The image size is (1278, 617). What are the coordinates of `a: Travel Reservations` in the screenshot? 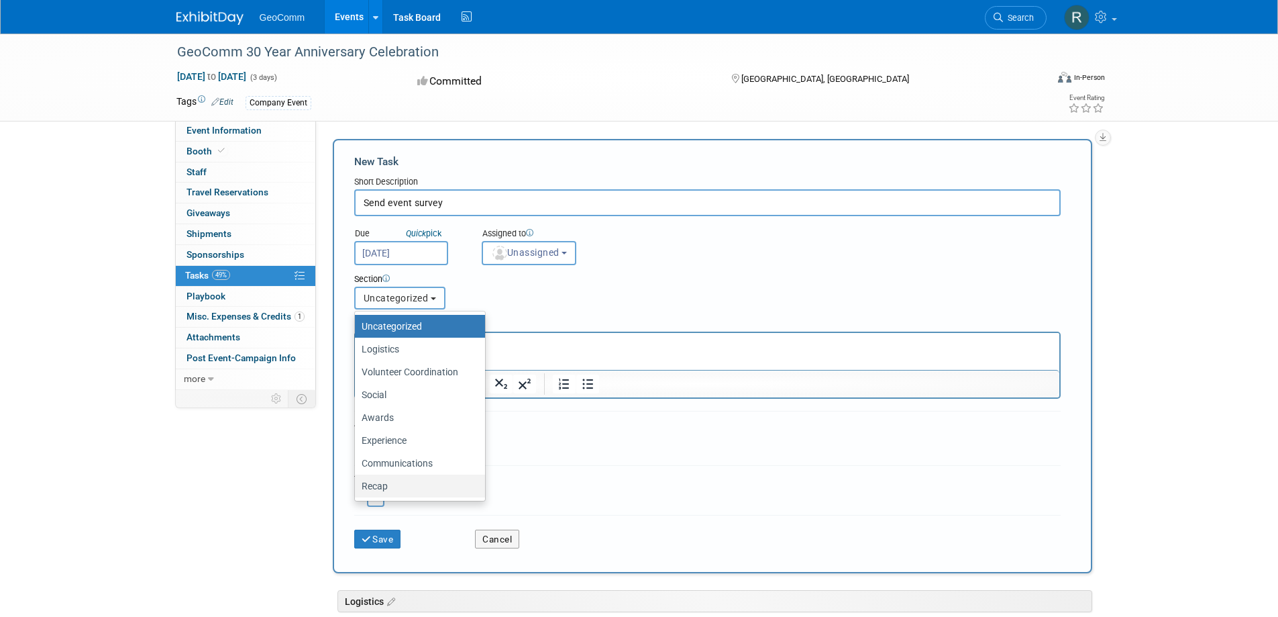 It's located at (246, 193).